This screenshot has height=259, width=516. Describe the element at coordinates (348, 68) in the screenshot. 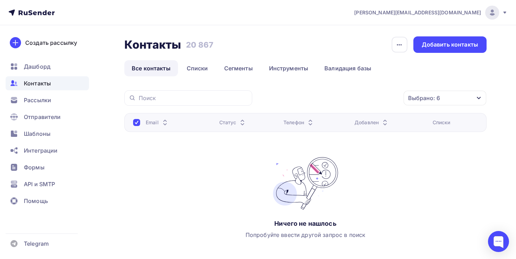

I see `a: Валидация базы` at that location.